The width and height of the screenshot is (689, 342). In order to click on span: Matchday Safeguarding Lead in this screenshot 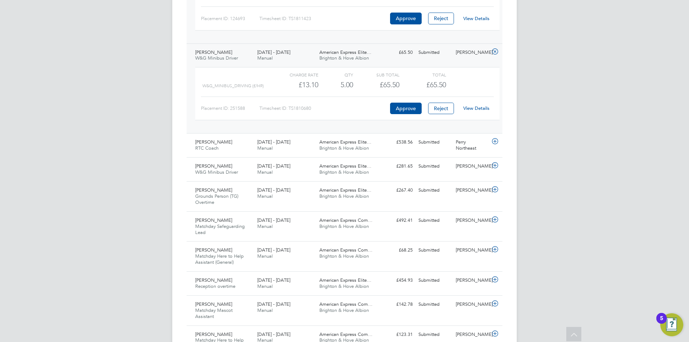, I will do `click(220, 229)`.